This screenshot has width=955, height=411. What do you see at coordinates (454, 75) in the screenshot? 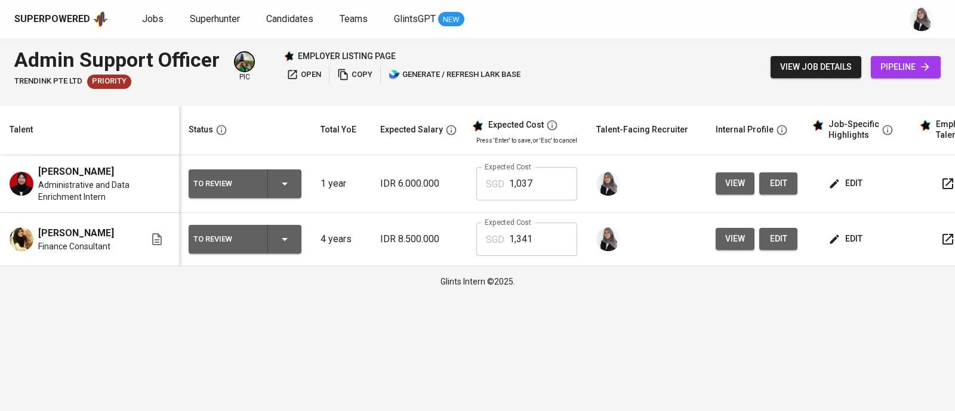
I see `button: lark generate / refresh lark base` at bounding box center [454, 75].